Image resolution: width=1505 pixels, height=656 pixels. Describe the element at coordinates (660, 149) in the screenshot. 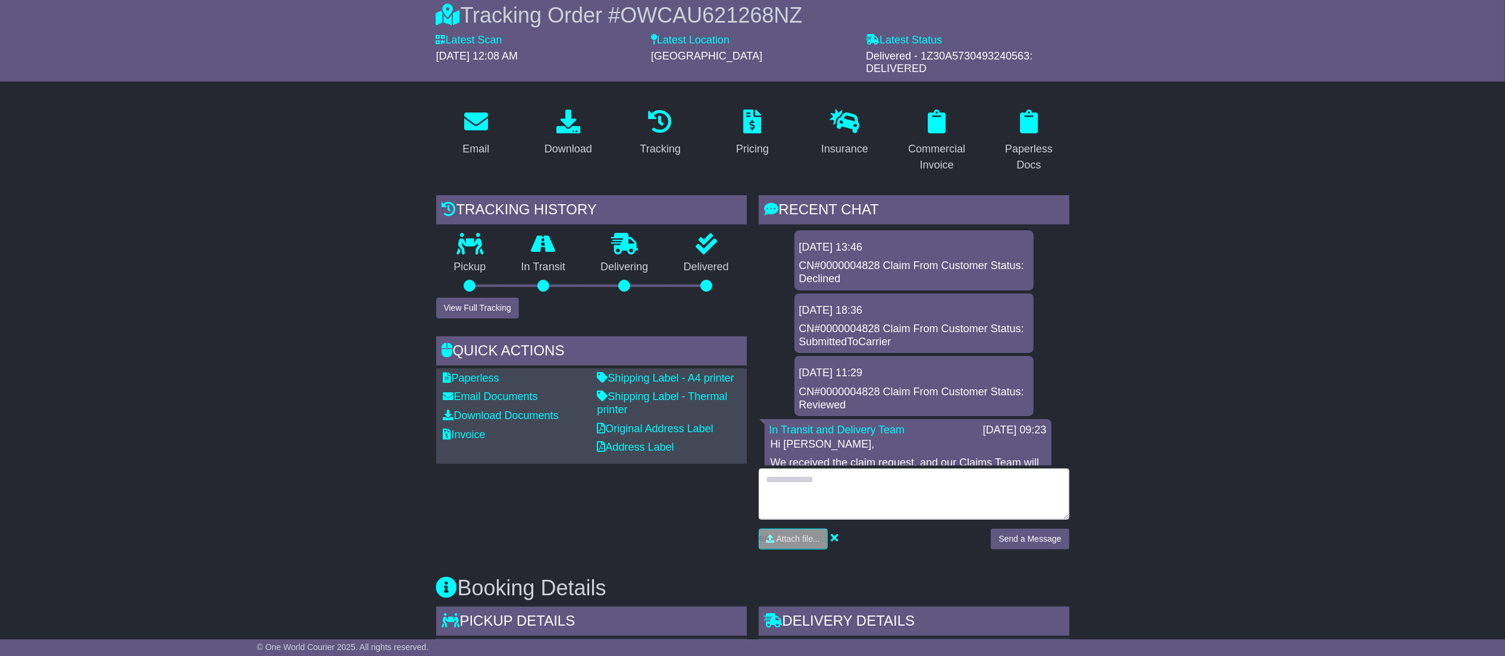

I see `div: Tracking` at that location.